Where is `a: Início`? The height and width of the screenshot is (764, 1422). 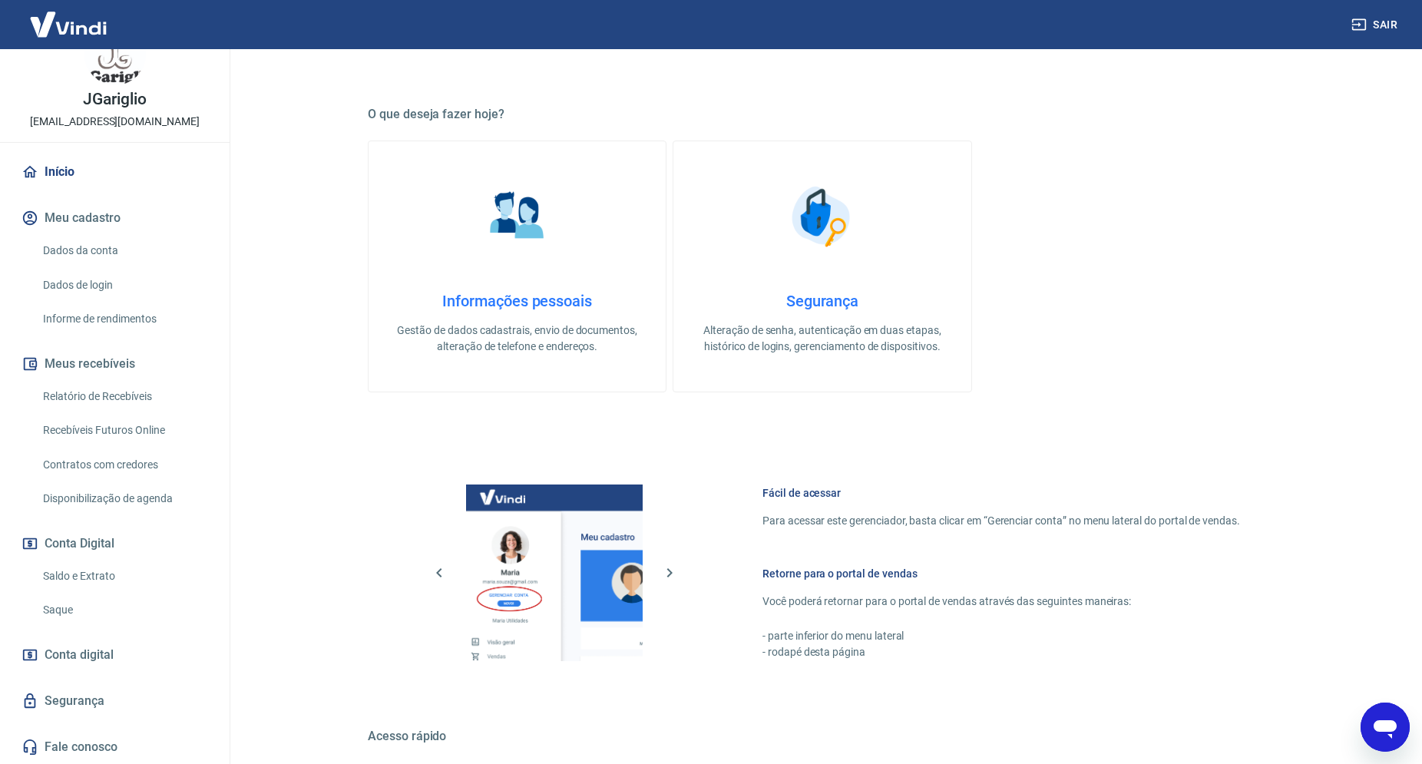
a: Início is located at coordinates (114, 172).